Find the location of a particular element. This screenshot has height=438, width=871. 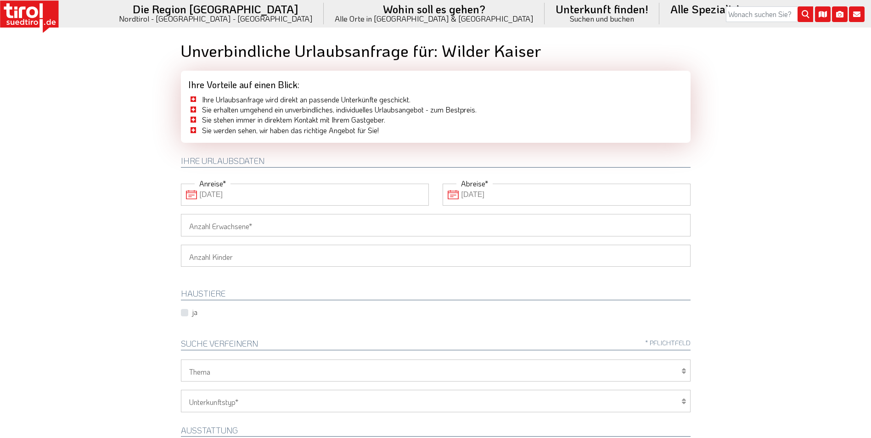

label: ja is located at coordinates (195, 312).